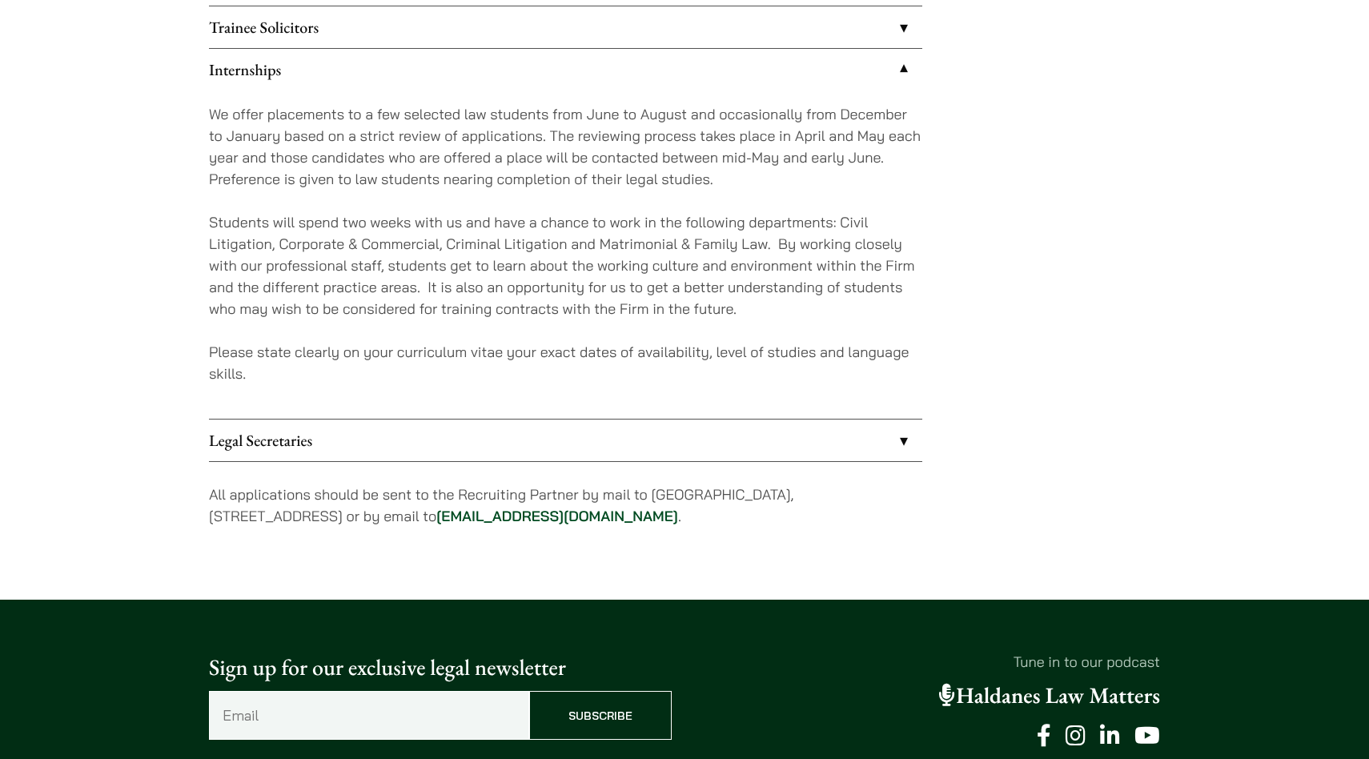 The image size is (1369, 759). What do you see at coordinates (600, 715) in the screenshot?
I see `input: Subscribe` at bounding box center [600, 715].